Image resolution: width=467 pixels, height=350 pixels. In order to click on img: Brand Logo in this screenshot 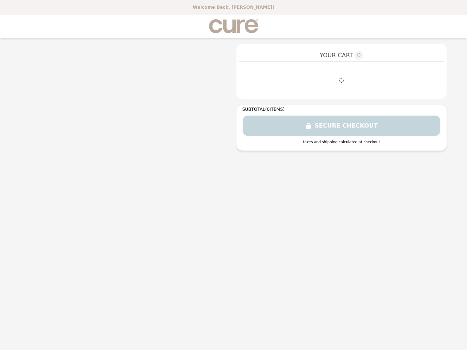, I will do `click(233, 26)`.